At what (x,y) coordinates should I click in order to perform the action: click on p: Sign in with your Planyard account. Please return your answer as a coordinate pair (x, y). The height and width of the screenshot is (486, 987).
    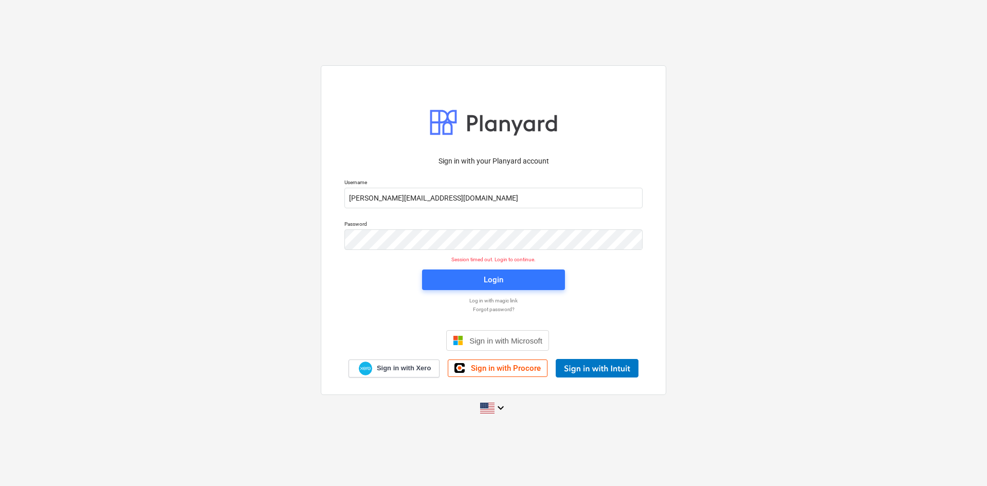
    Looking at the image, I should click on (494, 161).